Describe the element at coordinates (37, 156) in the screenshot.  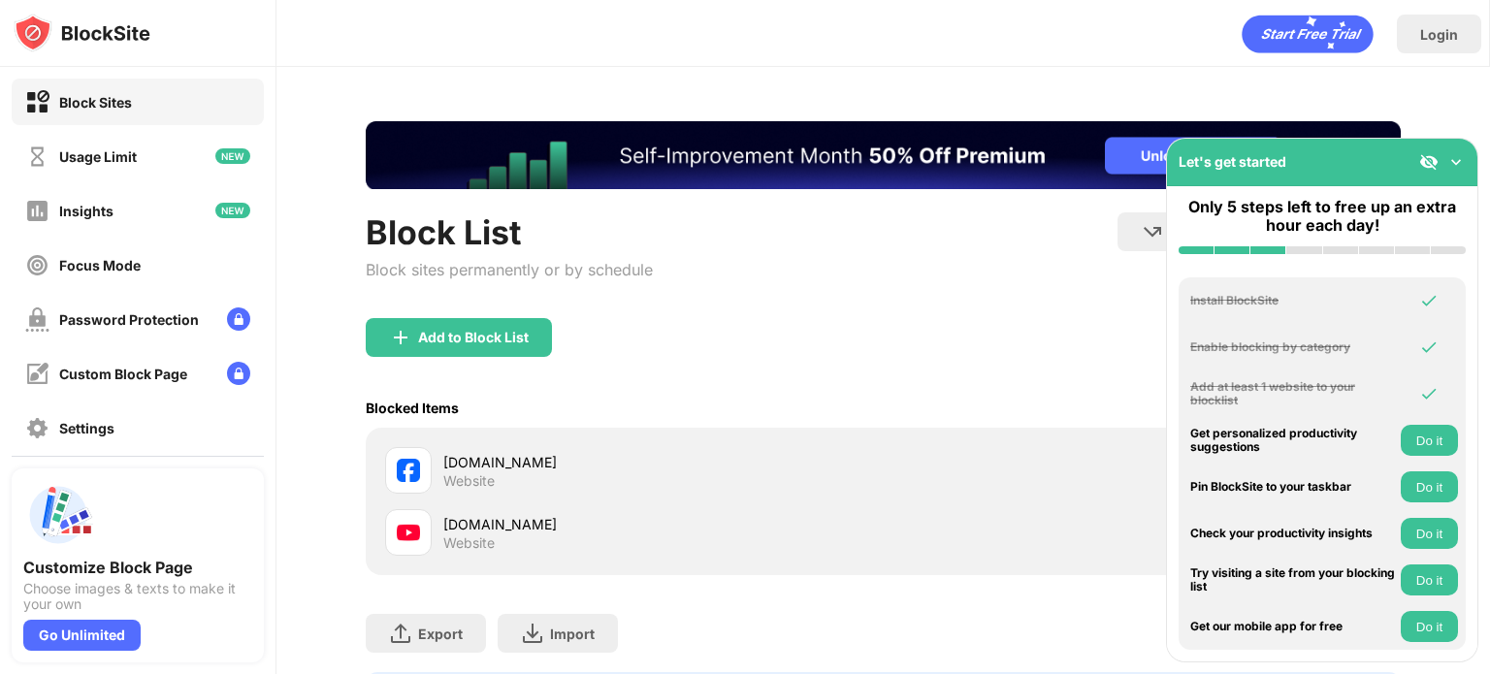
I see `img: time-usage-off.svg` at that location.